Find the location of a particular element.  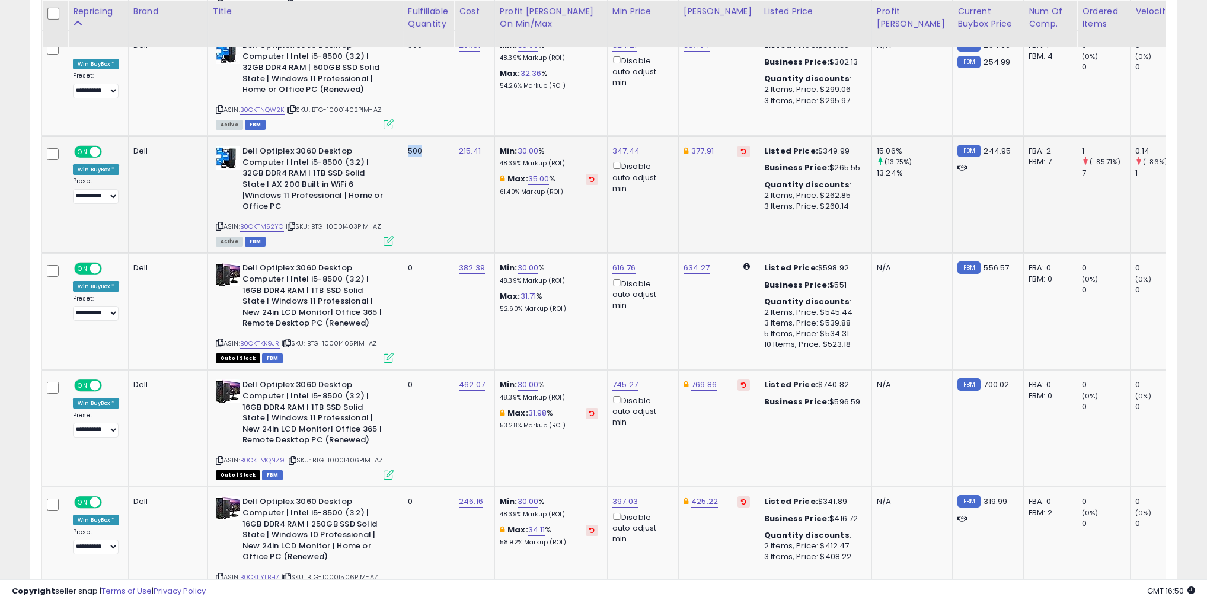

span: | SKU: BTG-10001406PIM-AZ is located at coordinates (335, 460).